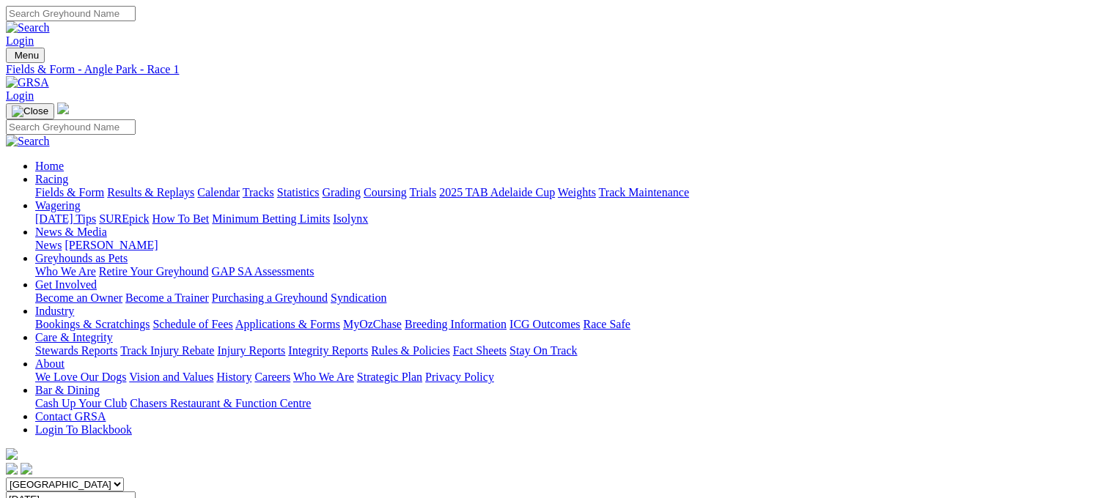 This screenshot has width=1115, height=498. Describe the element at coordinates (479, 350) in the screenshot. I see `a: Fact Sheets` at that location.